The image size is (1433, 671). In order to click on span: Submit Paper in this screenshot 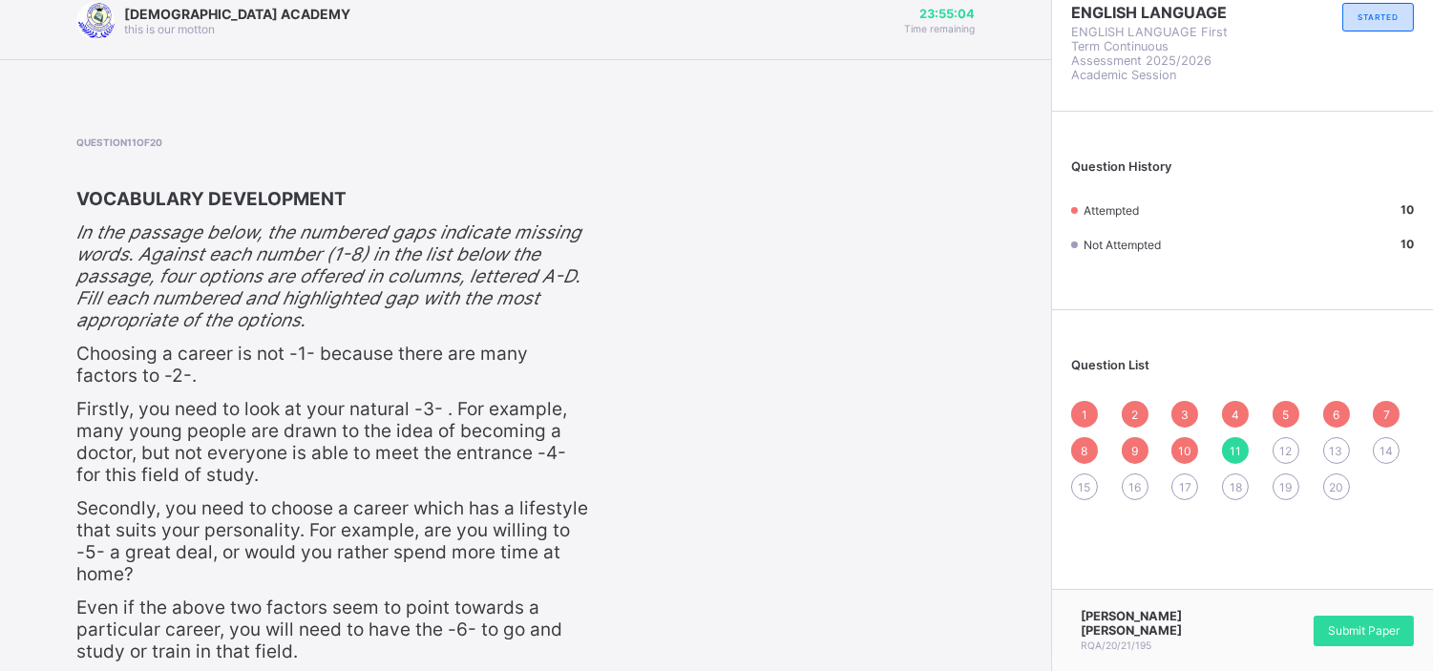, I will do `click(1363, 630)`.